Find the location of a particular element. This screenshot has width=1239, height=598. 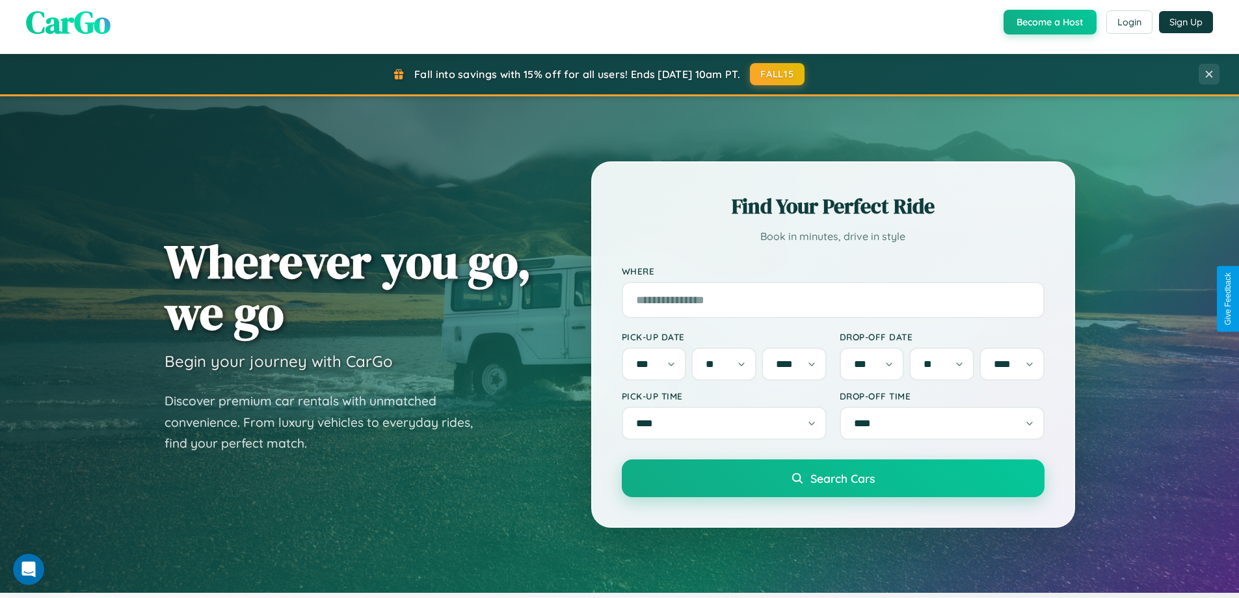

button: Become a Host is located at coordinates (1050, 22).